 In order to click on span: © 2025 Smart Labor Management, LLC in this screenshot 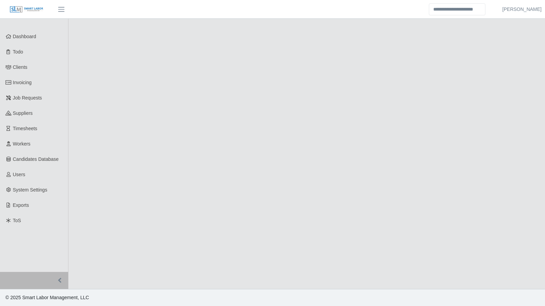, I will do `click(47, 297)`.